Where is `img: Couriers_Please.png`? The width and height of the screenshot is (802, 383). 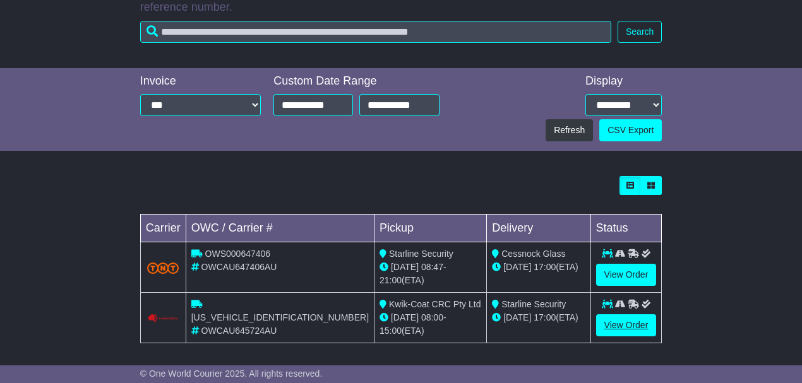 img: Couriers_Please.png is located at coordinates (163, 319).